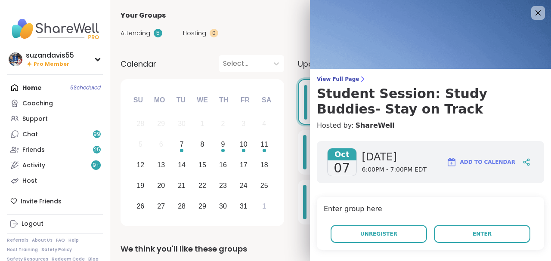  Describe the element at coordinates (56, 250) in the screenshot. I see `a: Safety Policy` at that location.